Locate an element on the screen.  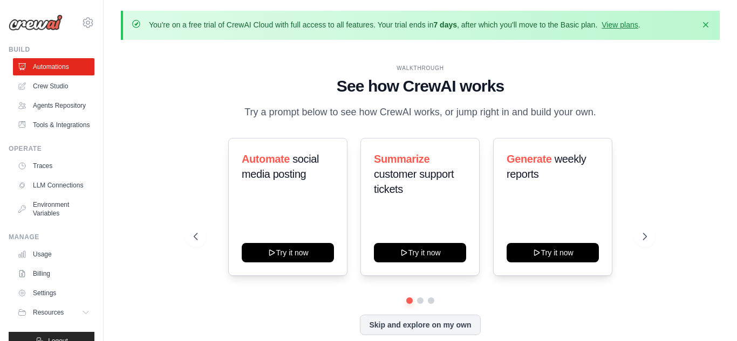
a: Billing is located at coordinates (53, 274).